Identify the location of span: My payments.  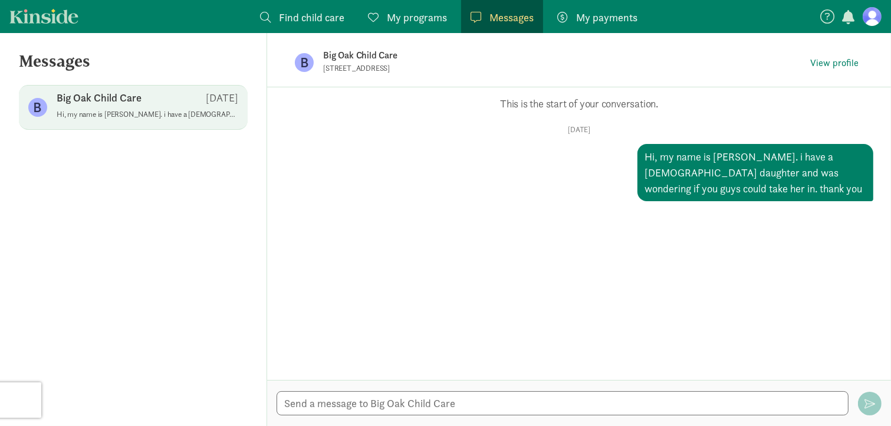
(607, 17).